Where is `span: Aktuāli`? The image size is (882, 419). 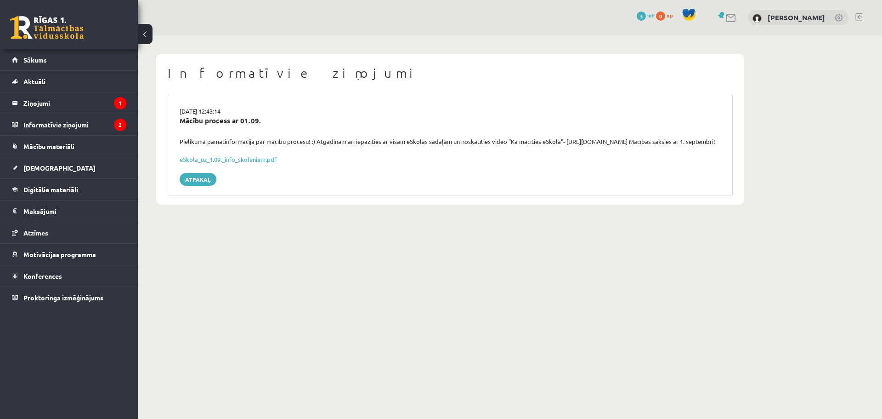 span: Aktuāli is located at coordinates (34, 81).